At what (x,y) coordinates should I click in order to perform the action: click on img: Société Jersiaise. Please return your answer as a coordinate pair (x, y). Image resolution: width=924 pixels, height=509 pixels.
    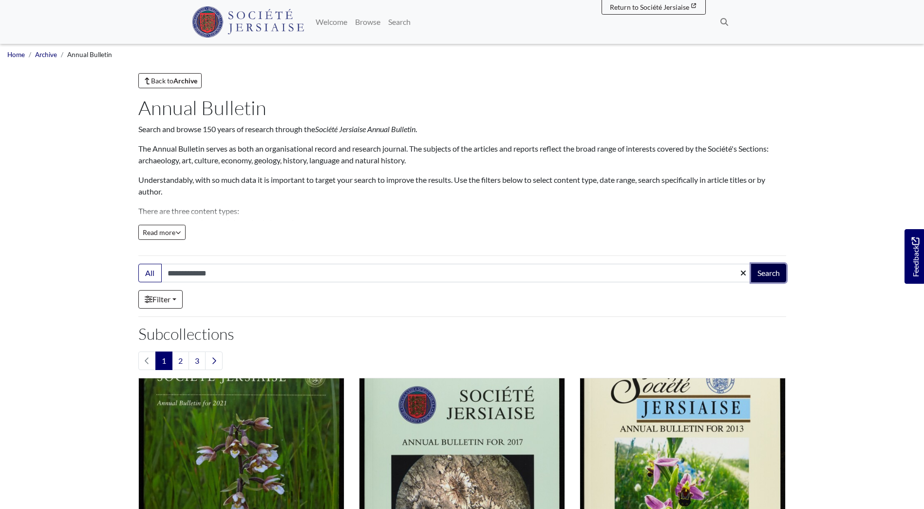
    Looking at the image, I should click on (248, 22).